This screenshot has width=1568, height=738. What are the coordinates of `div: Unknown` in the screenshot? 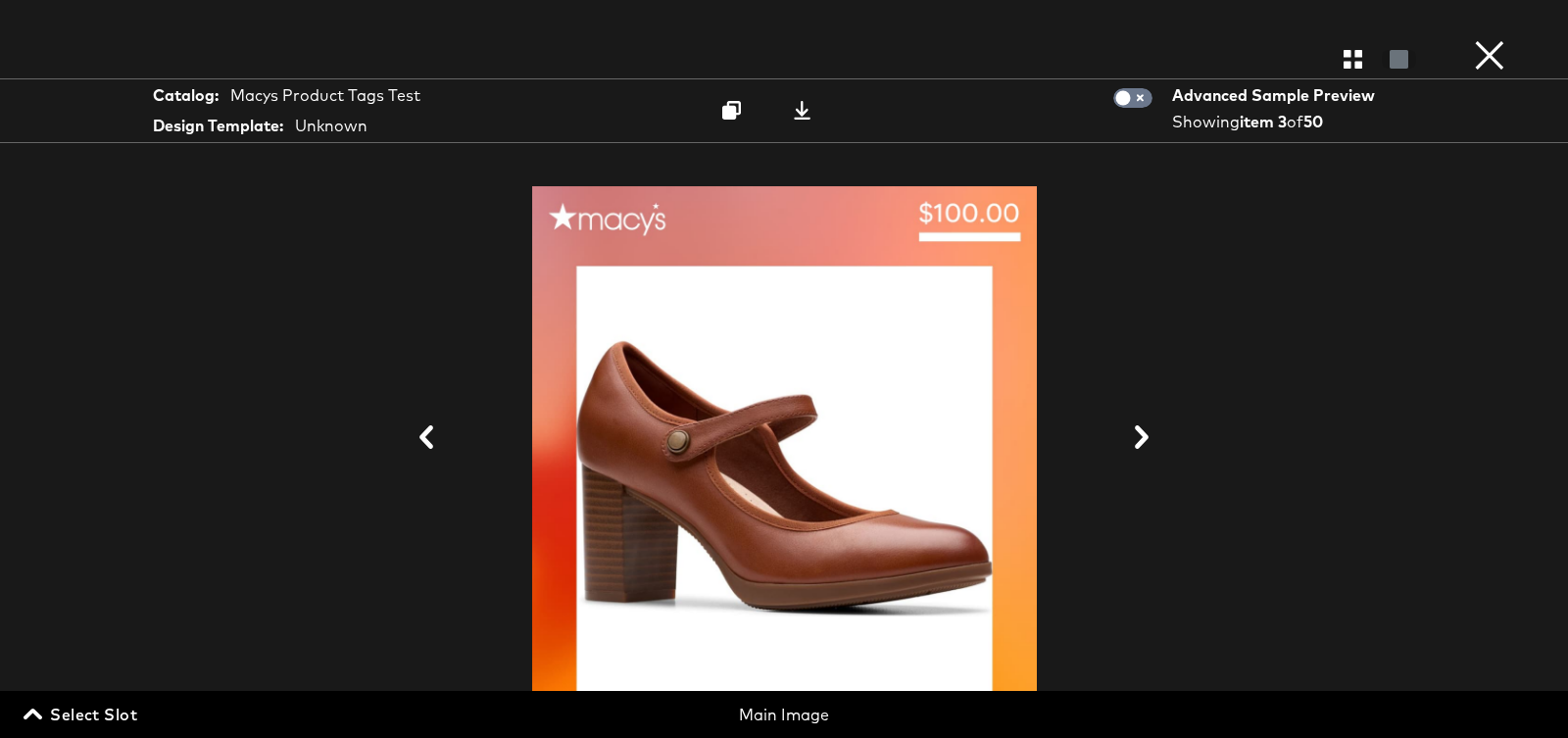 It's located at (331, 125).